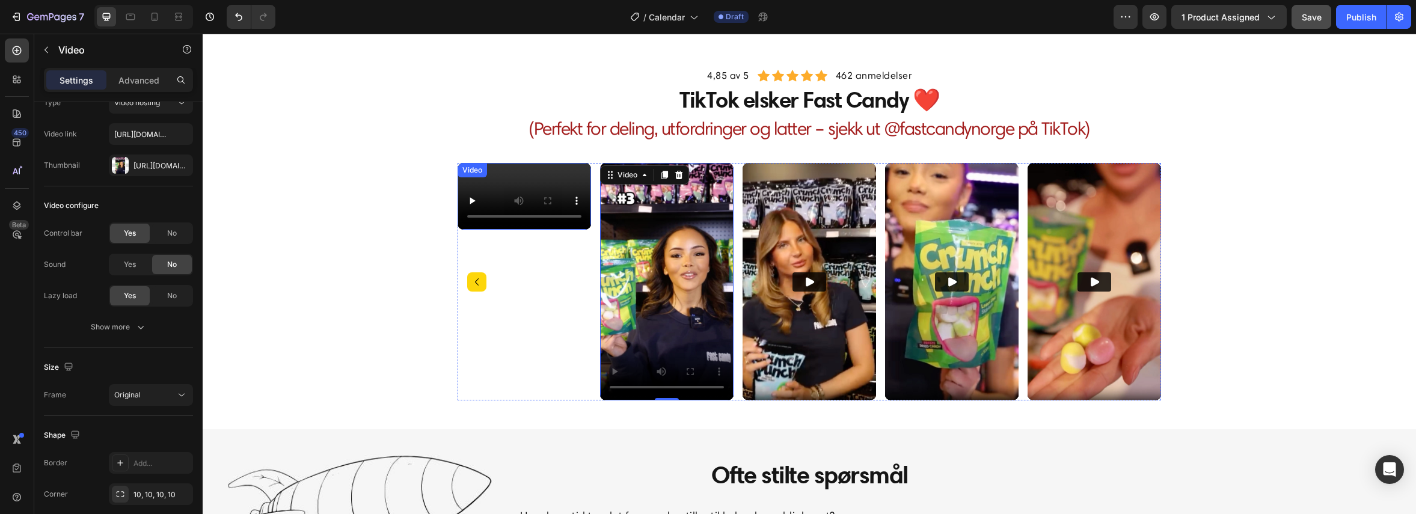  I want to click on div: Open Intercom Messenger, so click(1389, 469).